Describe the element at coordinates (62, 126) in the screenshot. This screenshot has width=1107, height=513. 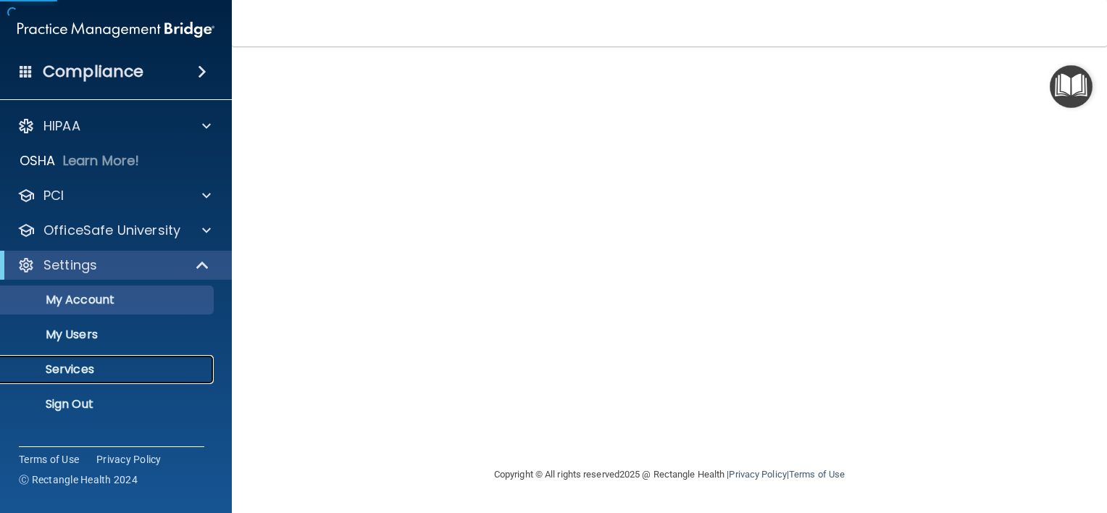
I see `p: HIPAA` at that location.